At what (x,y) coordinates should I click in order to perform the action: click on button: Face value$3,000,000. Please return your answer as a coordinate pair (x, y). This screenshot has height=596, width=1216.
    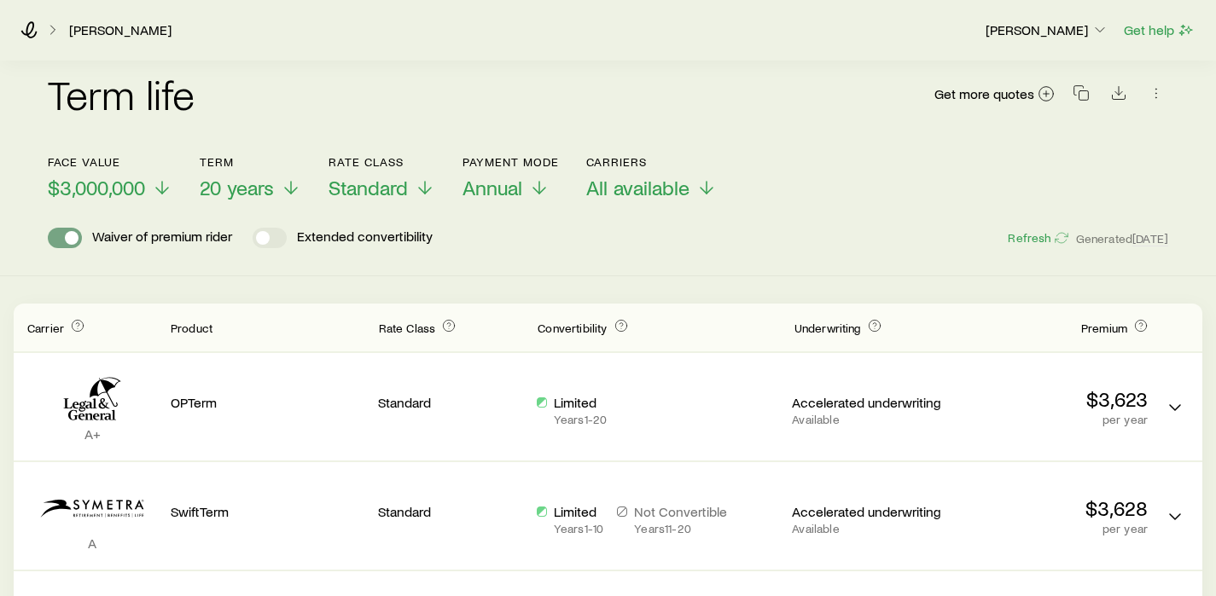
    Looking at the image, I should click on (110, 177).